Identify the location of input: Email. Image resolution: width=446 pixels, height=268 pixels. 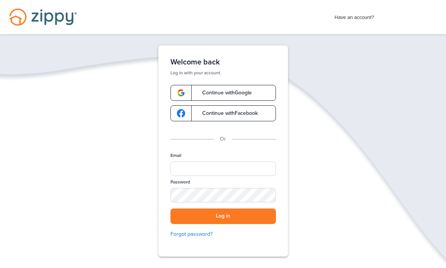
(223, 168).